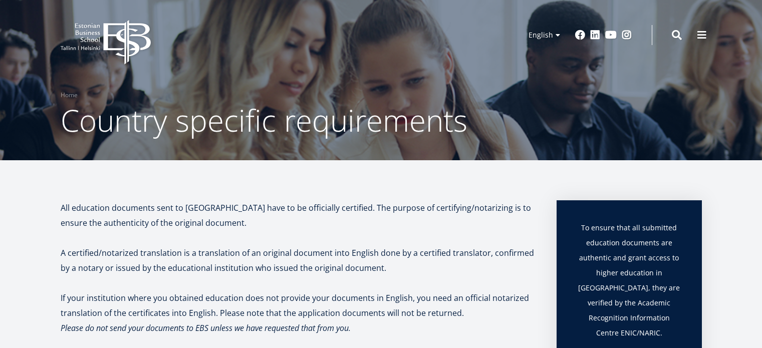 Image resolution: width=762 pixels, height=348 pixels. What do you see at coordinates (264, 120) in the screenshot?
I see `span: Country specific requirements` at bounding box center [264, 120].